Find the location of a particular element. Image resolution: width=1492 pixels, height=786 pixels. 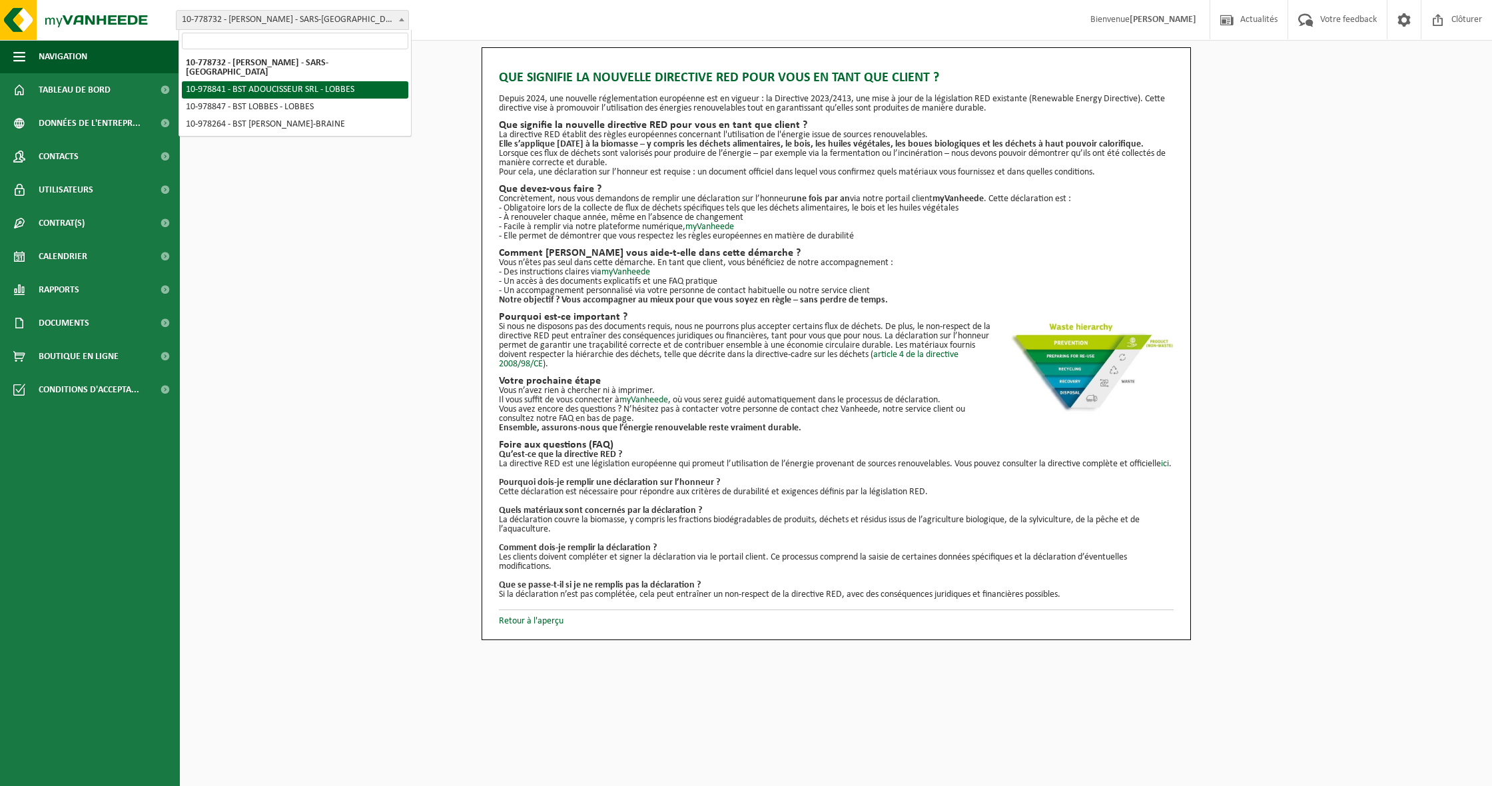

p: Concrètement, nous vous demandons de remplir une déclaration sur l’honneur via notre portail clie... is located at coordinates (836, 199).